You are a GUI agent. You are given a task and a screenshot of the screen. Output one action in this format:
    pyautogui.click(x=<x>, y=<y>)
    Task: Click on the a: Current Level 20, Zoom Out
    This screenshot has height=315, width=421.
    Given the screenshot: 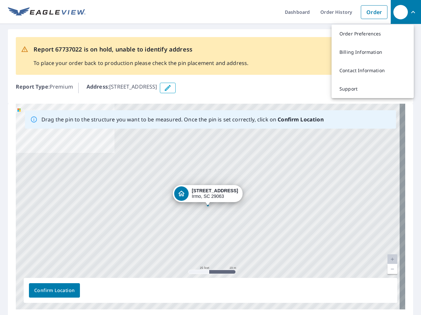 What is the action you would take?
    pyautogui.click(x=392, y=269)
    